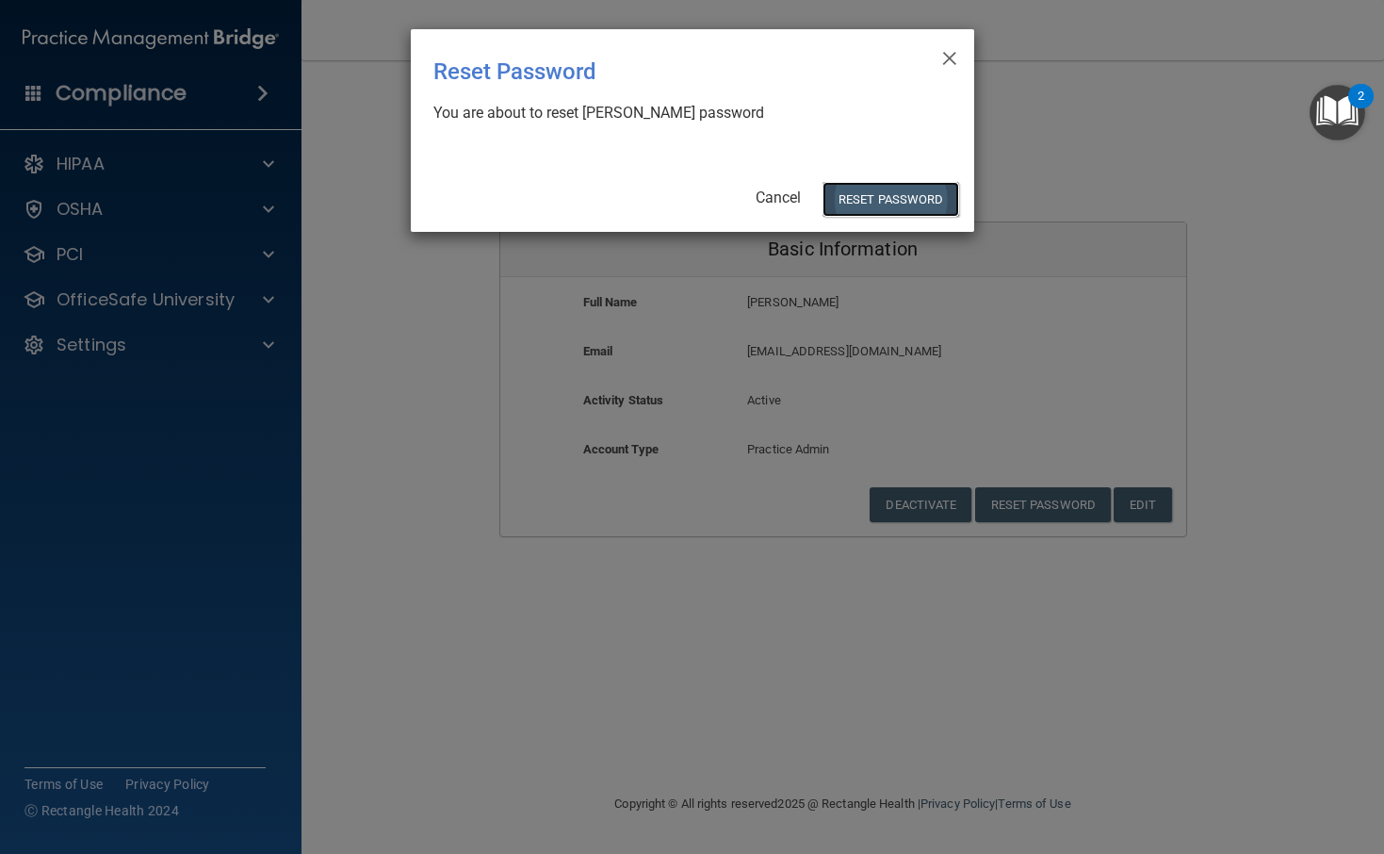 The height and width of the screenshot is (854, 1384). I want to click on a: Cancel, so click(778, 197).